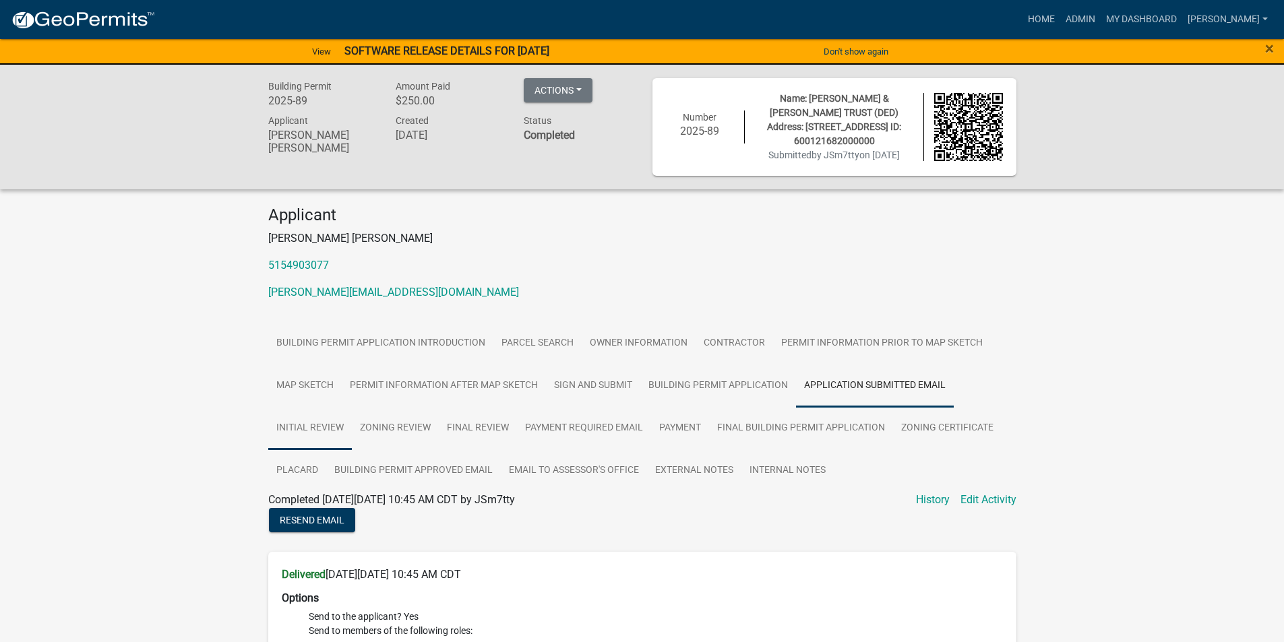  Describe the element at coordinates (312, 520) in the screenshot. I see `span: Resend Email` at that location.